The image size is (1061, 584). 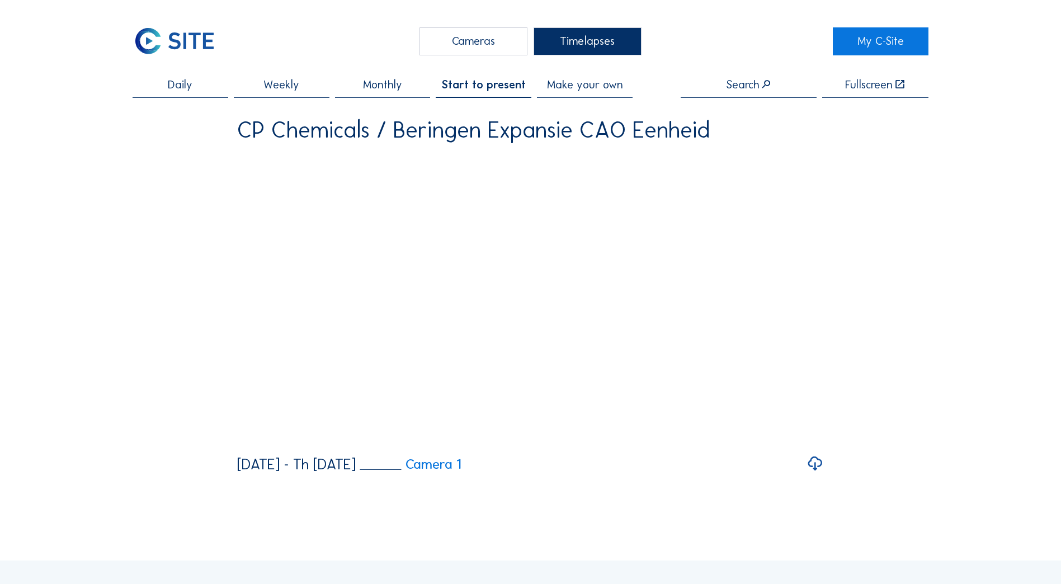 I want to click on span: Monthly, so click(x=382, y=84).